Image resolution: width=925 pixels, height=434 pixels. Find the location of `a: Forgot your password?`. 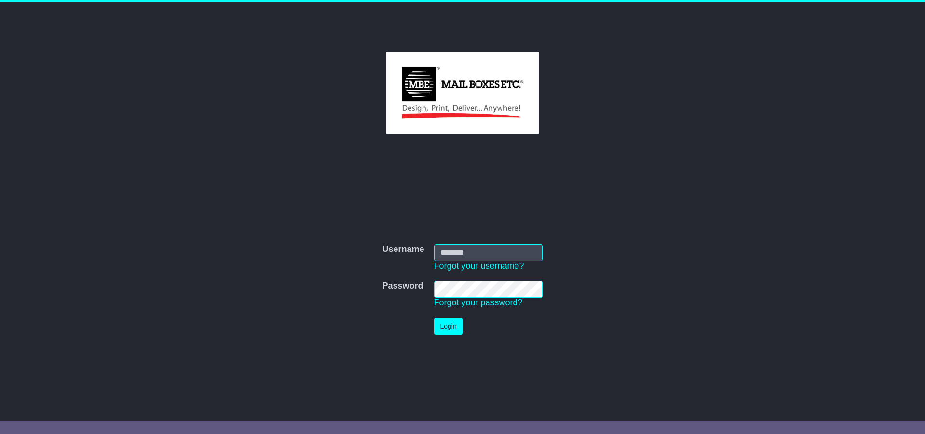

a: Forgot your password? is located at coordinates (478, 303).